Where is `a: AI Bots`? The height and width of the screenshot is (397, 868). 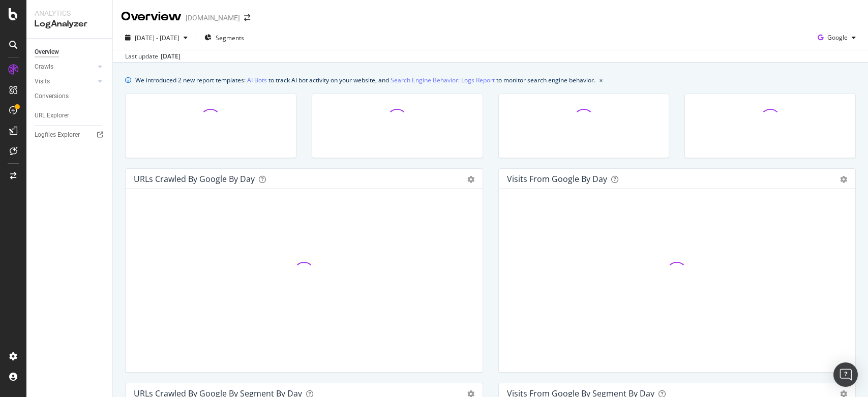
a: AI Bots is located at coordinates (257, 80).